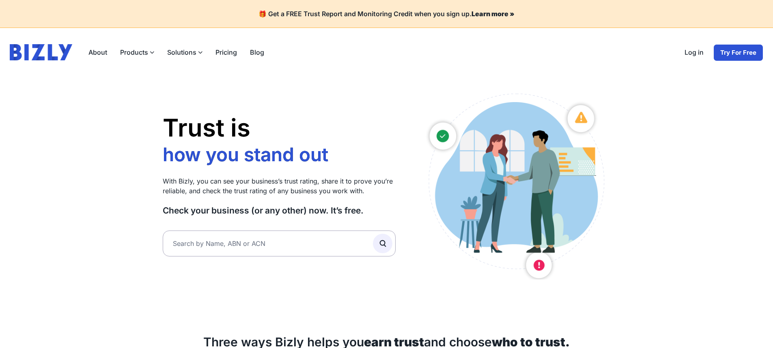  Describe the element at coordinates (137, 52) in the screenshot. I see `label: Products` at that location.